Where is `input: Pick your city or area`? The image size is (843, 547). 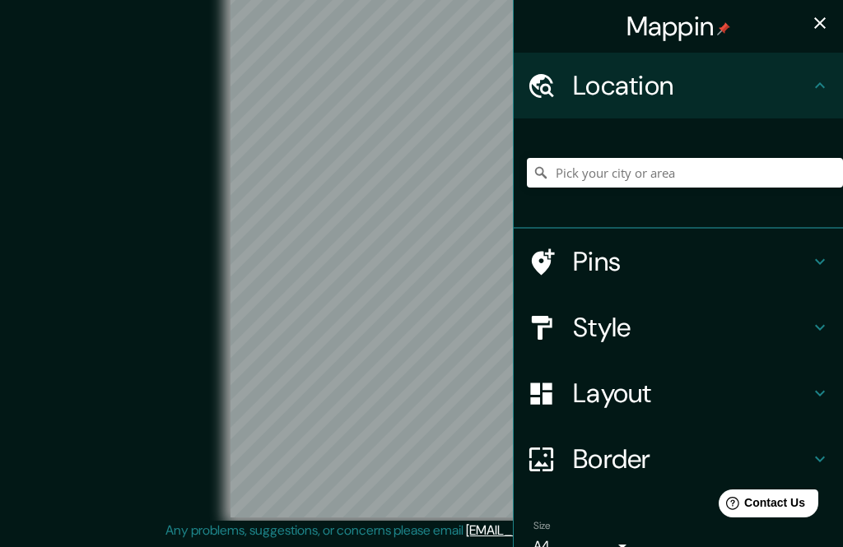
input: Pick your city or area is located at coordinates (685, 173).